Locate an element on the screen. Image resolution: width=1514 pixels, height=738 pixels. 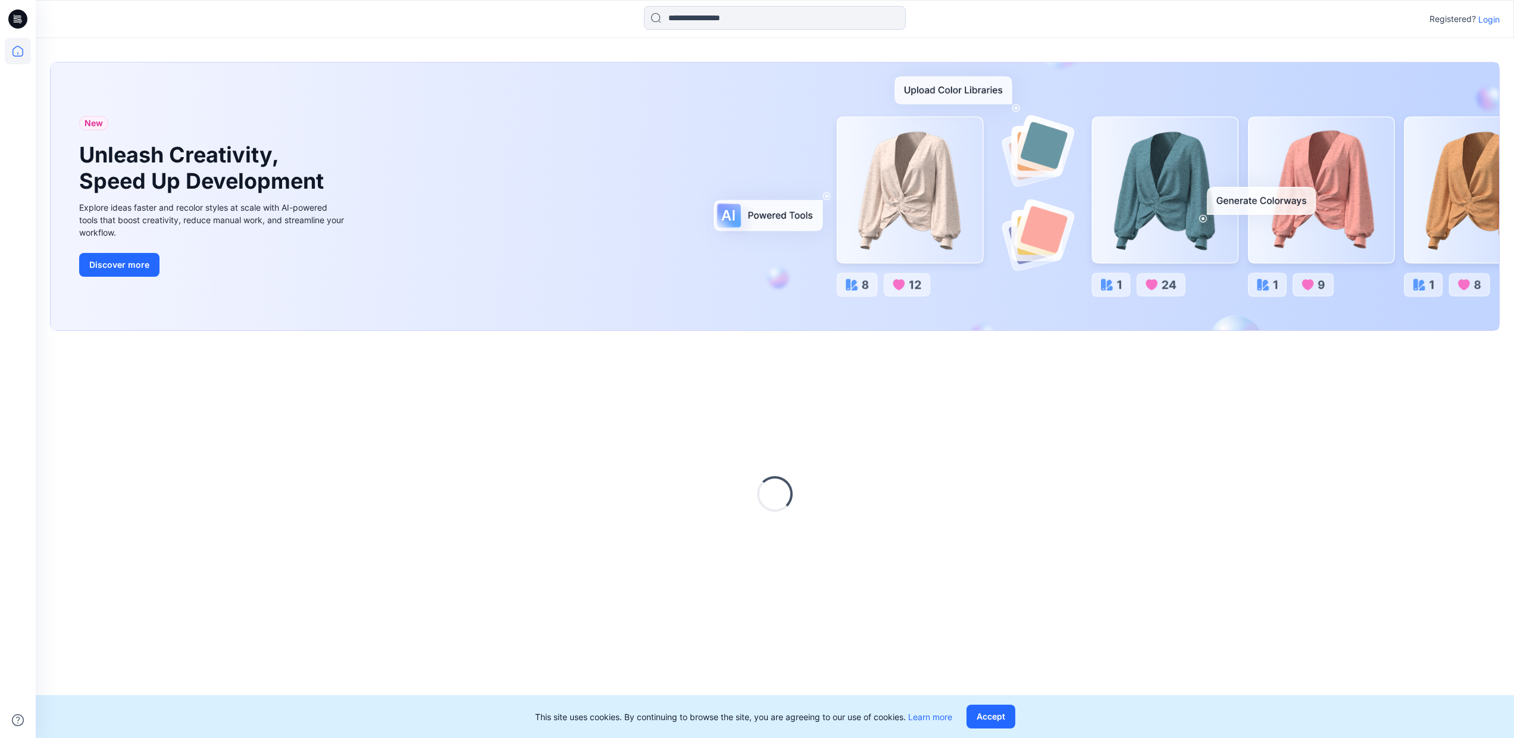
button: Accept is located at coordinates (991, 716).